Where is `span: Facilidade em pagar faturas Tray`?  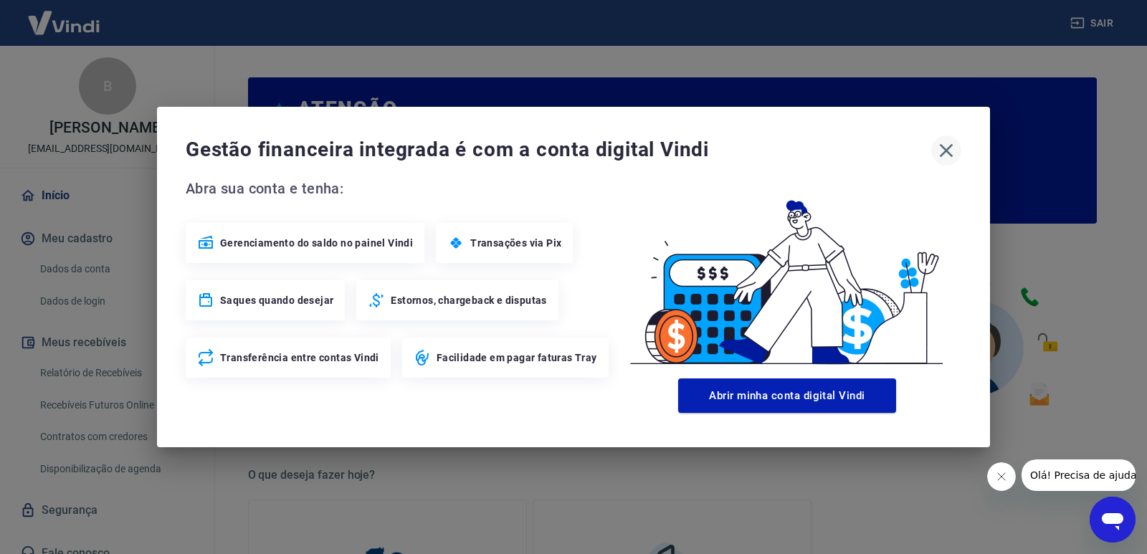
span: Facilidade em pagar faturas Tray is located at coordinates (517, 358).